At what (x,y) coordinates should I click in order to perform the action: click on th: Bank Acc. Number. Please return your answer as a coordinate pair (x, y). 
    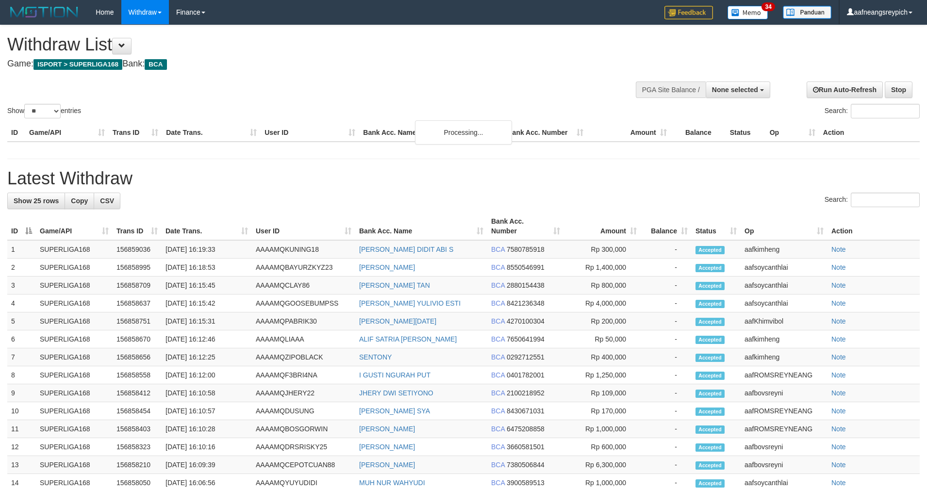
    Looking at the image, I should click on (545, 132).